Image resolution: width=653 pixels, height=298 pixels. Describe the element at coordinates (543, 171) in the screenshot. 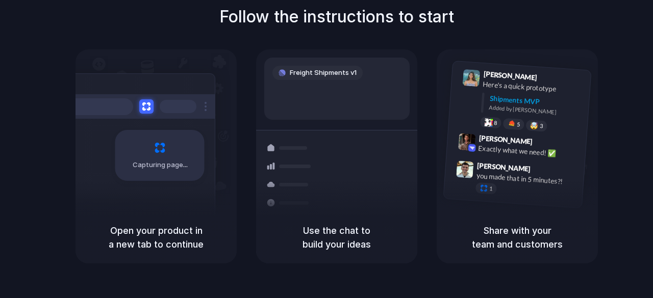

I see `span: 9:47 AM` at that location.